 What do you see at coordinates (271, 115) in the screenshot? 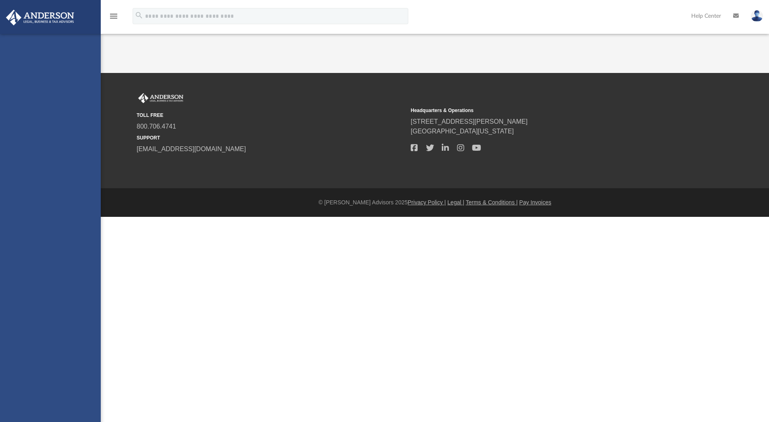
I see `small: TOLL FREE` at bounding box center [271, 115].